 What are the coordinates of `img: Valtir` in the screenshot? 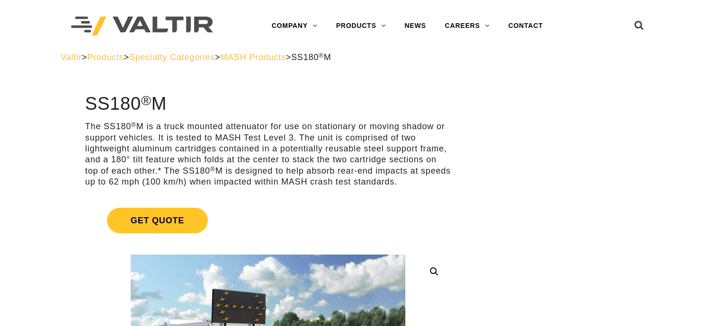 It's located at (142, 26).